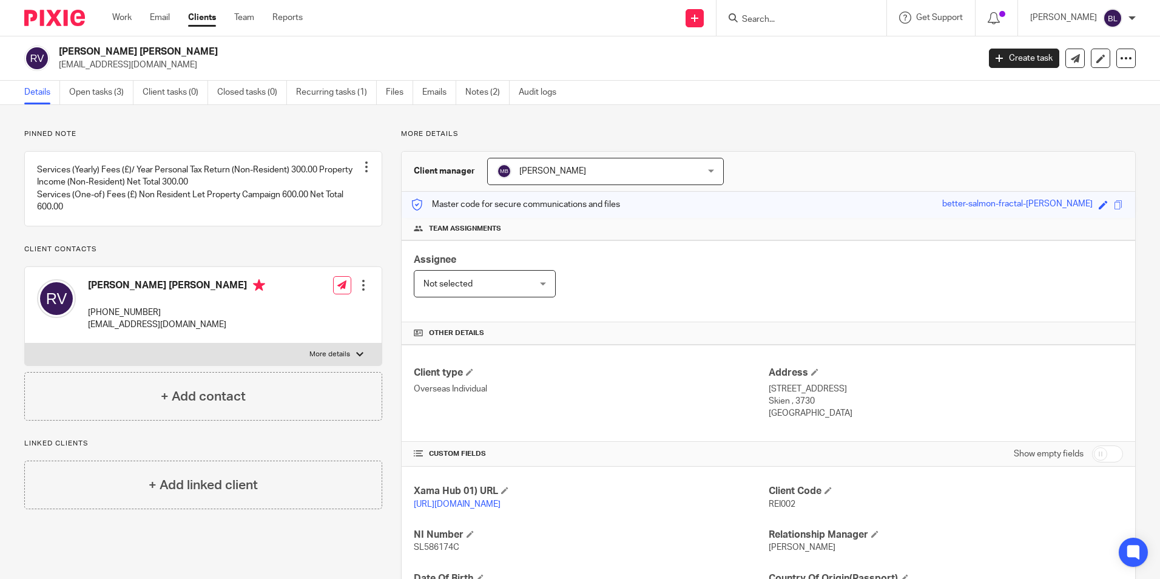 The height and width of the screenshot is (579, 1160). Describe the element at coordinates (444, 171) in the screenshot. I see `h3: Client manager` at that location.